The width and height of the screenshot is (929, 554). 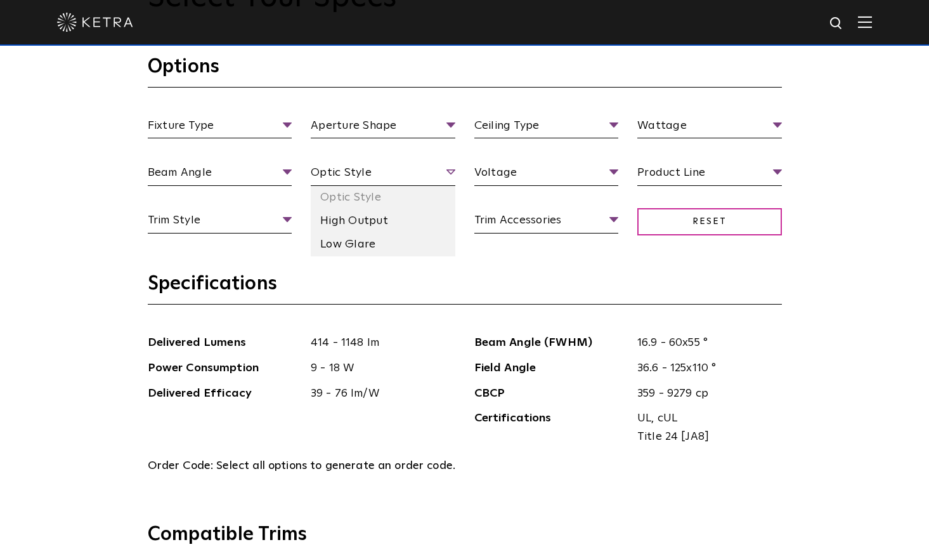 I want to click on h3: Specifications, so click(x=465, y=288).